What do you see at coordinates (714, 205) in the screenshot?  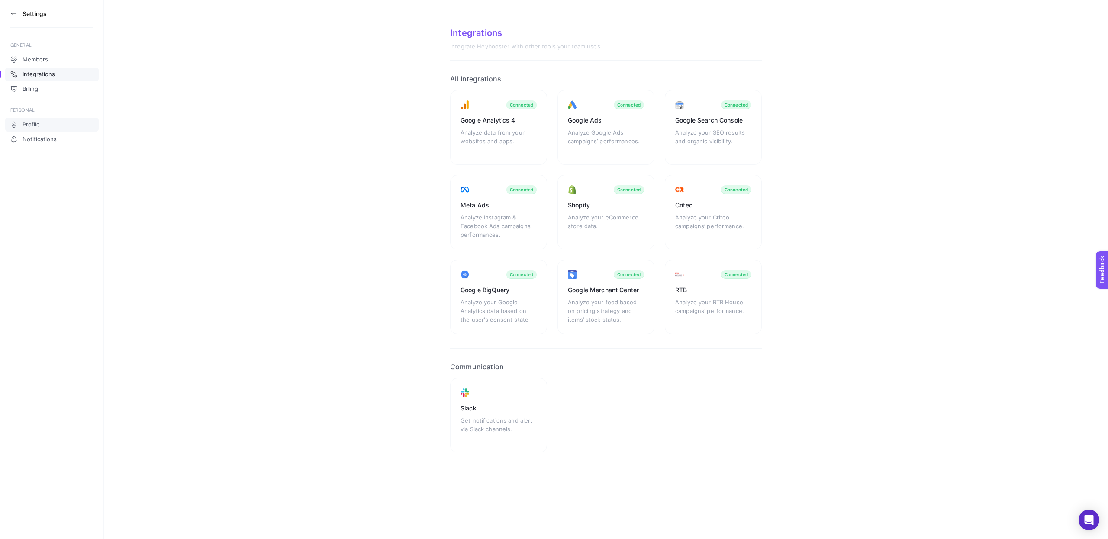 I see `div: Criteo` at bounding box center [714, 205].